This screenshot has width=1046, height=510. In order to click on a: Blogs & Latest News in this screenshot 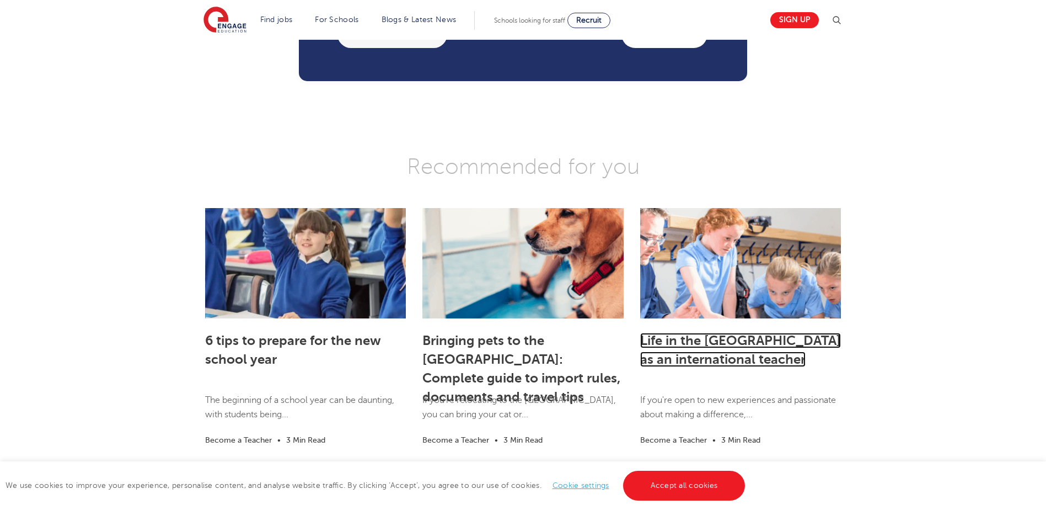, I will do `click(419, 19)`.